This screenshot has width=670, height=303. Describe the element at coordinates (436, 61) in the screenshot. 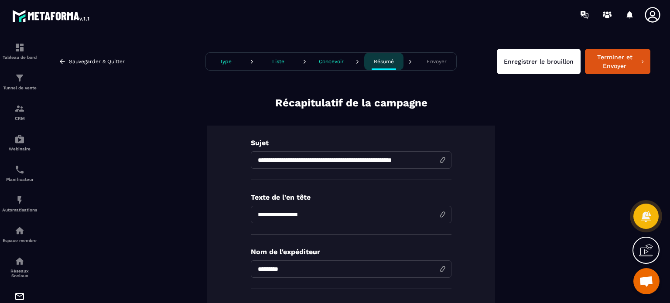

I see `button: Envoyer` at that location.